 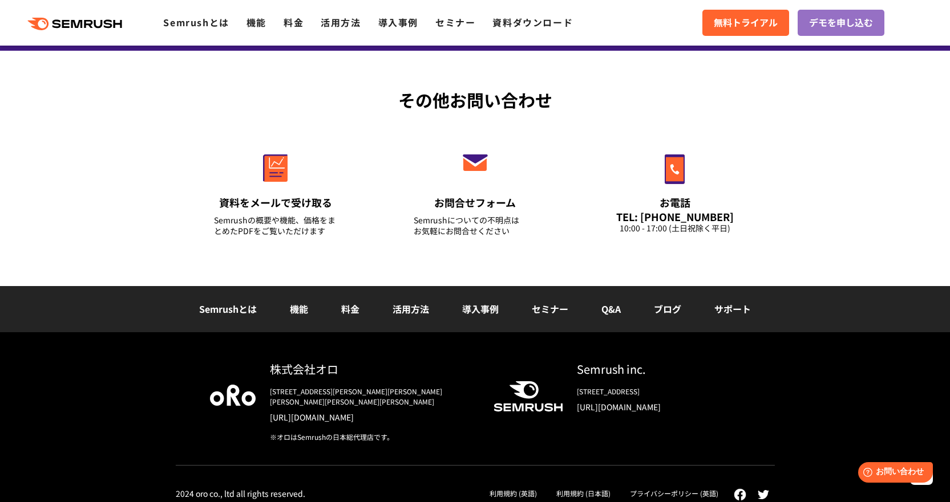 I want to click on div: 10:00 - 17:00 (土日祝除く平日), so click(x=675, y=228).